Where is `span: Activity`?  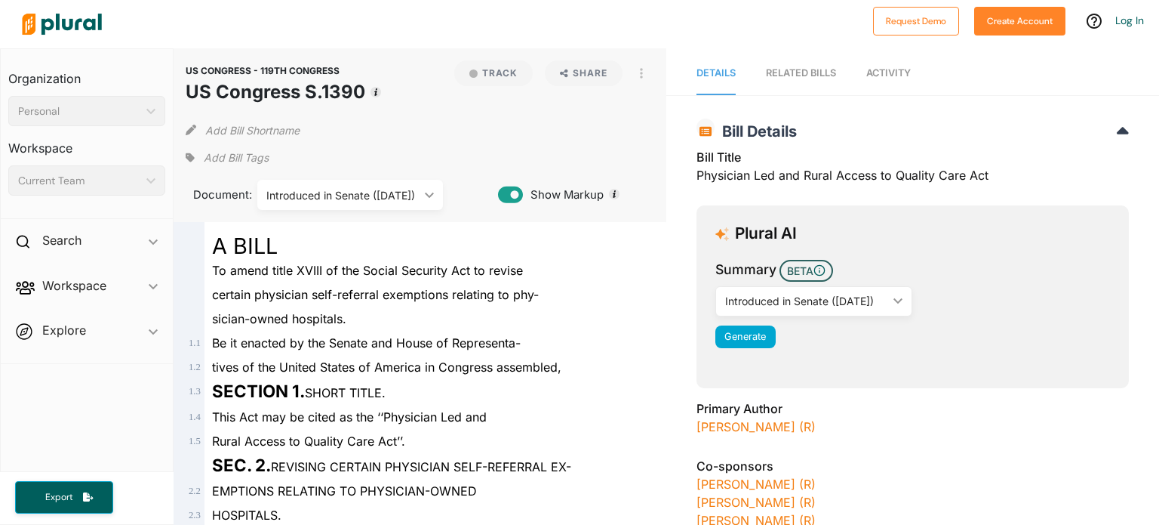
span: Activity is located at coordinates (888, 72).